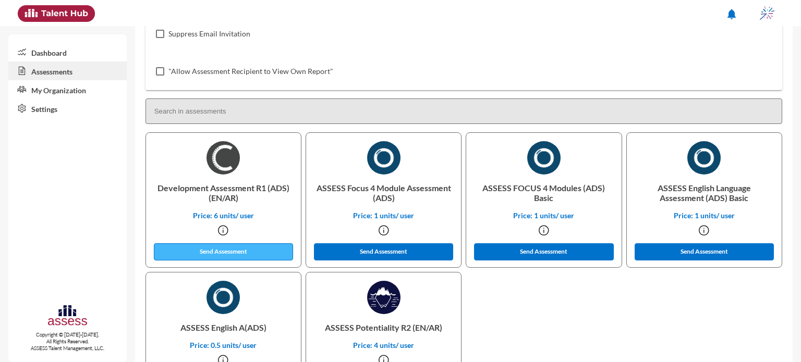  What do you see at coordinates (67, 108) in the screenshot?
I see `a: Settings` at bounding box center [67, 108].